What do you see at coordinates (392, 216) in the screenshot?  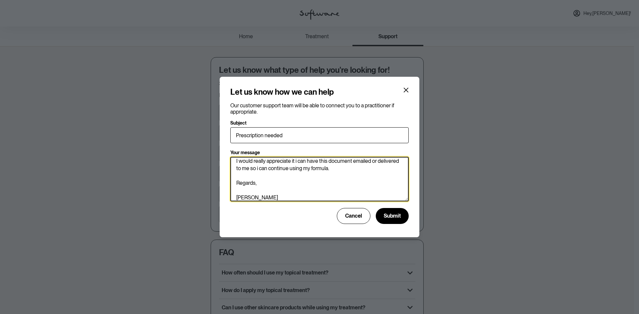 I see `span: Submit` at bounding box center [392, 216].